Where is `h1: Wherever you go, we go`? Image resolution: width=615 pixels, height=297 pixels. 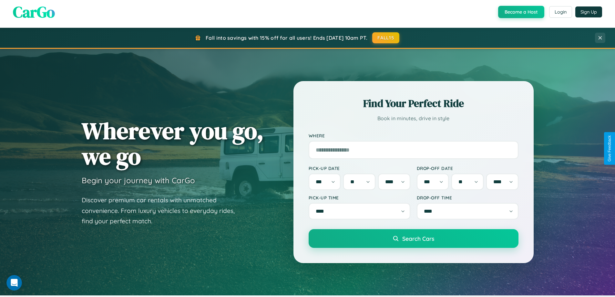 h1: Wherever you go, we go is located at coordinates (173, 143).